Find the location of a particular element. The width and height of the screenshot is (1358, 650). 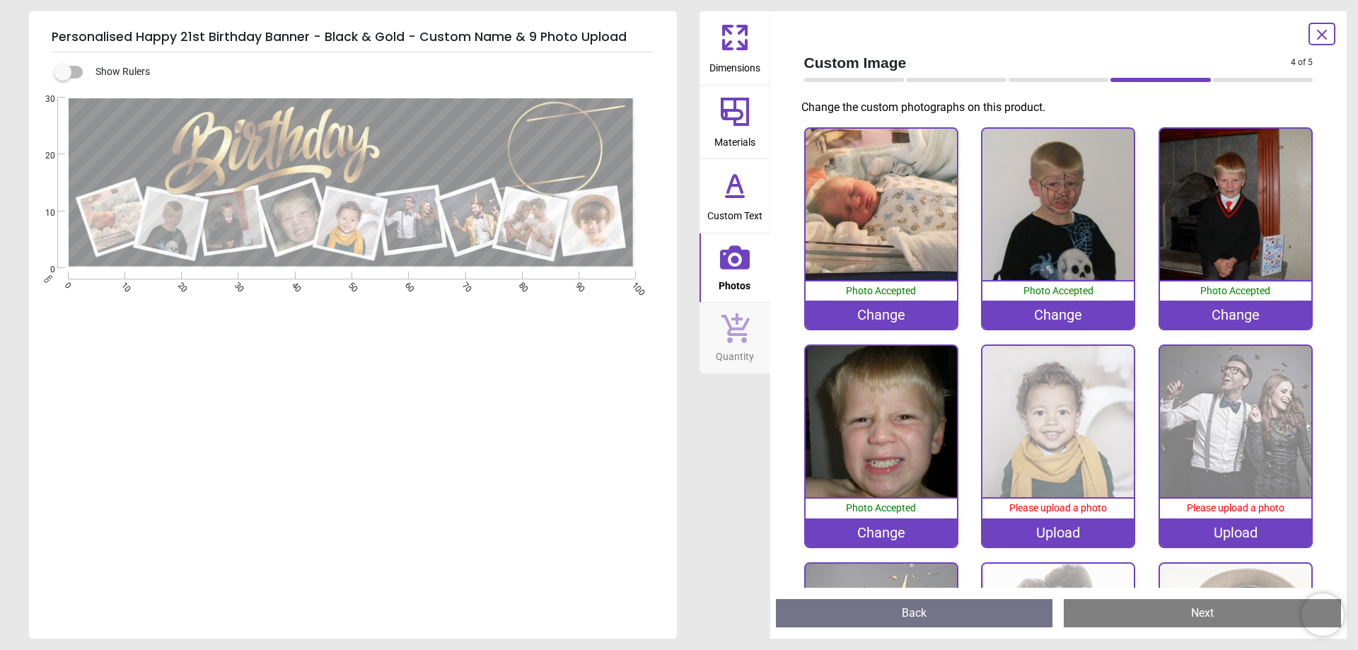

button: Materials is located at coordinates (735, 122).